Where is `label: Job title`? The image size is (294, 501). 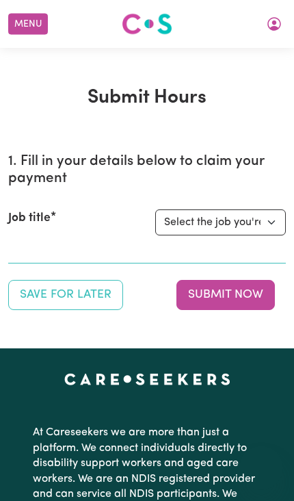 label: Job title is located at coordinates (29, 218).